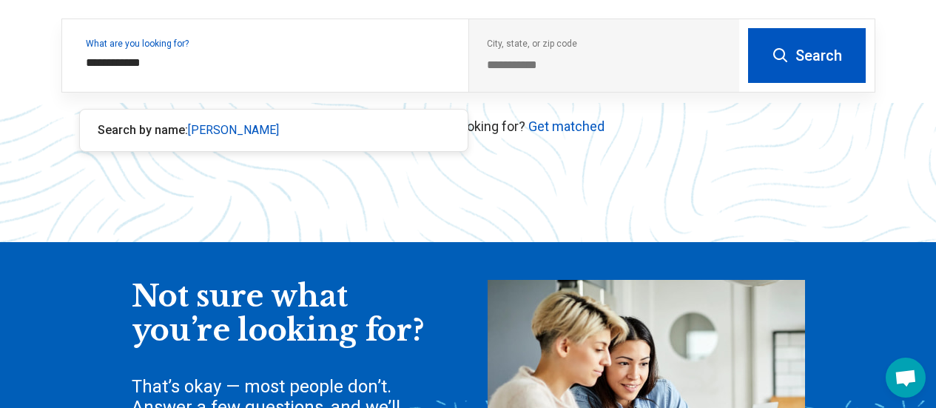 The width and height of the screenshot is (936, 408). I want to click on label: What are you looking for?, so click(268, 44).